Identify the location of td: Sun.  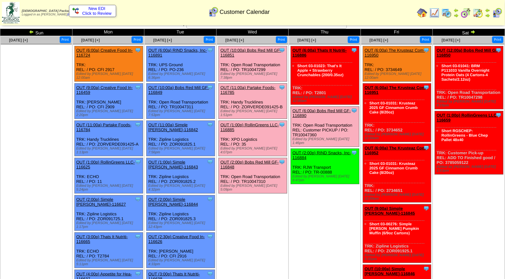
(36, 32).